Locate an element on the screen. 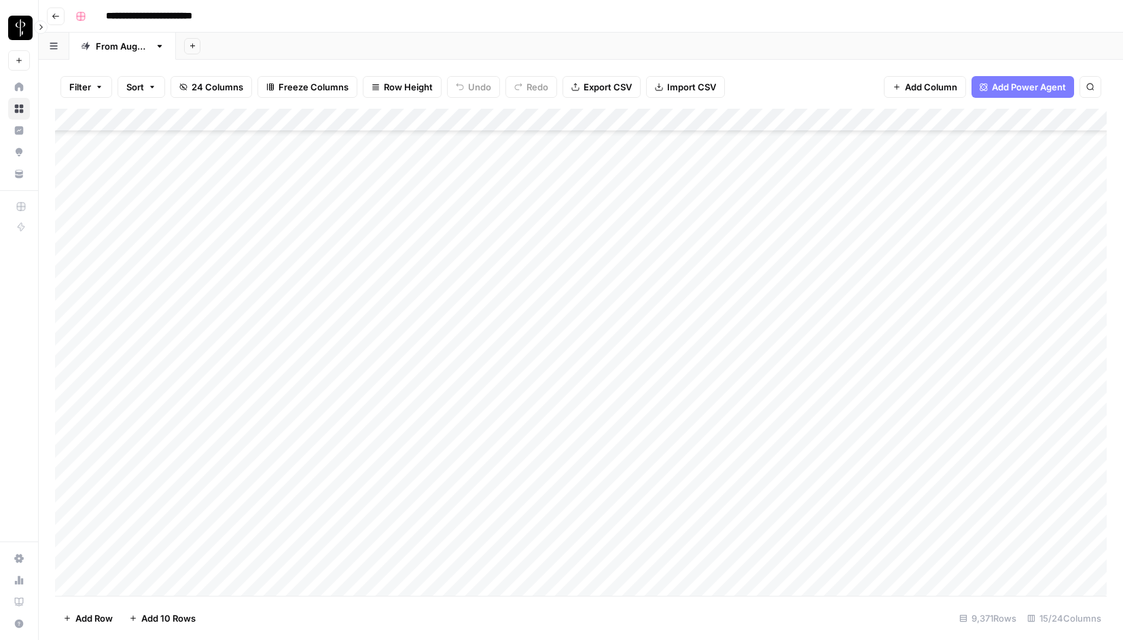 This screenshot has width=1123, height=640. span: Import CSV is located at coordinates (691, 87).